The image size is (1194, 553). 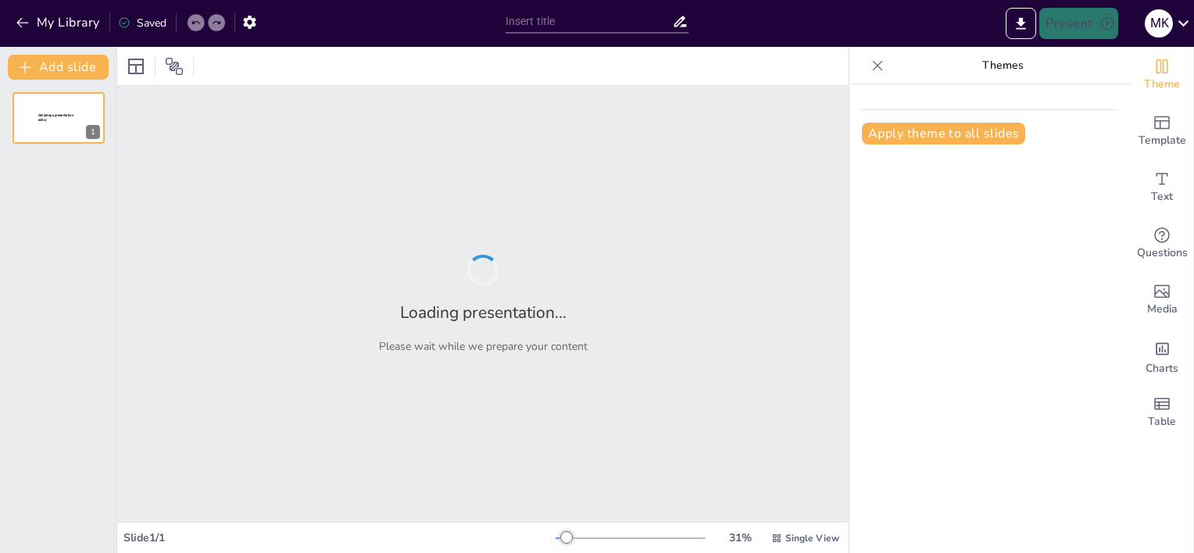 I want to click on div: Add text boxes, so click(x=1162, y=188).